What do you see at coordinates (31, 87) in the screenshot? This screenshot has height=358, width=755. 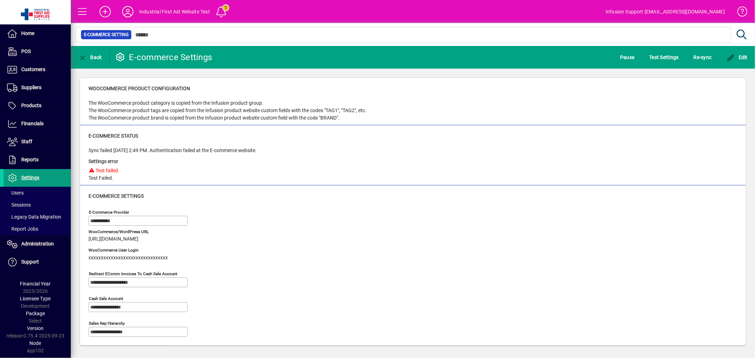 I see `span: Suppliers` at bounding box center [31, 87].